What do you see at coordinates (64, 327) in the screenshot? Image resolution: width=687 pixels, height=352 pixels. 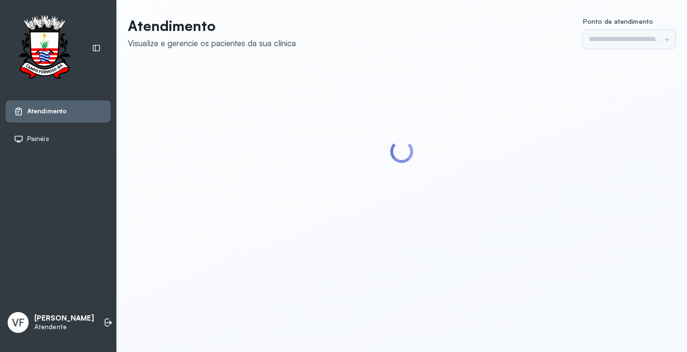 I see `p: Atendente` at bounding box center [64, 327].